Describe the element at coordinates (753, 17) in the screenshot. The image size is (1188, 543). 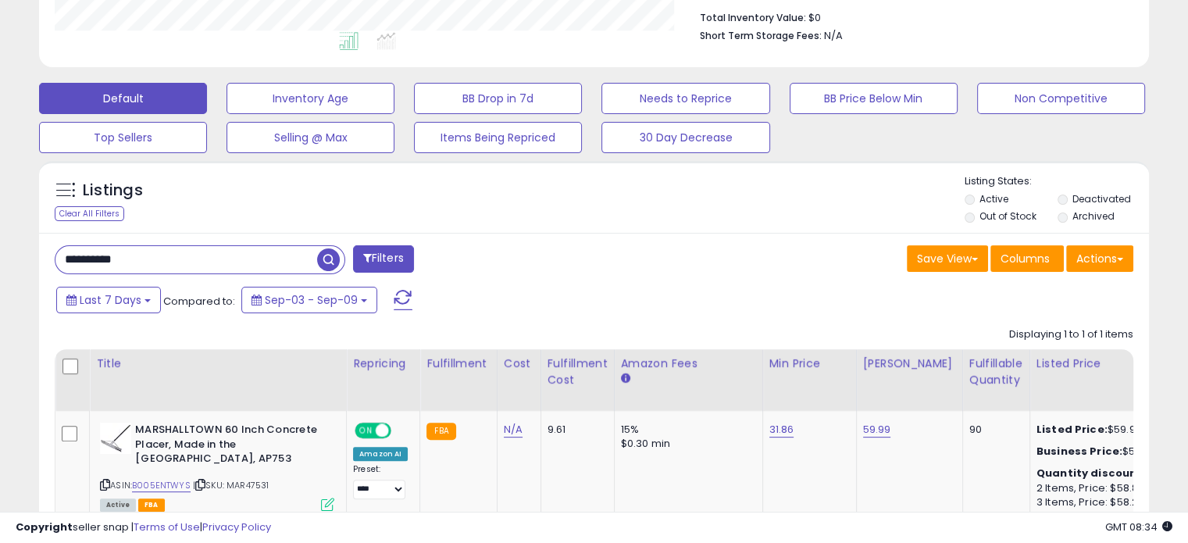
I see `b: Total Inventory Value:` at that location.